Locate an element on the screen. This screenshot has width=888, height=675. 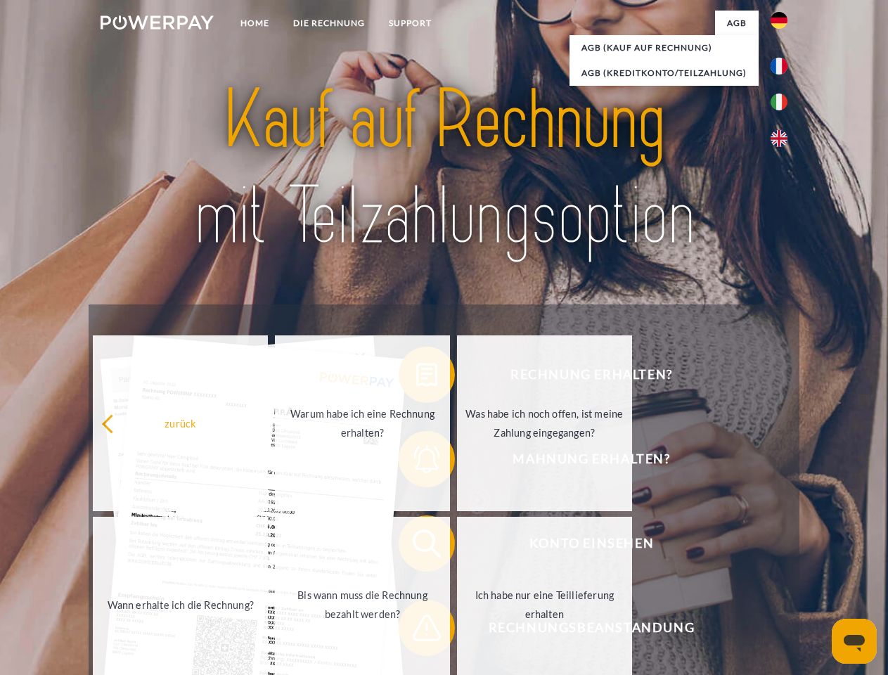
div: Was habe ich noch offen, ist meine Zahlung eingegangen? is located at coordinates (544, 423).